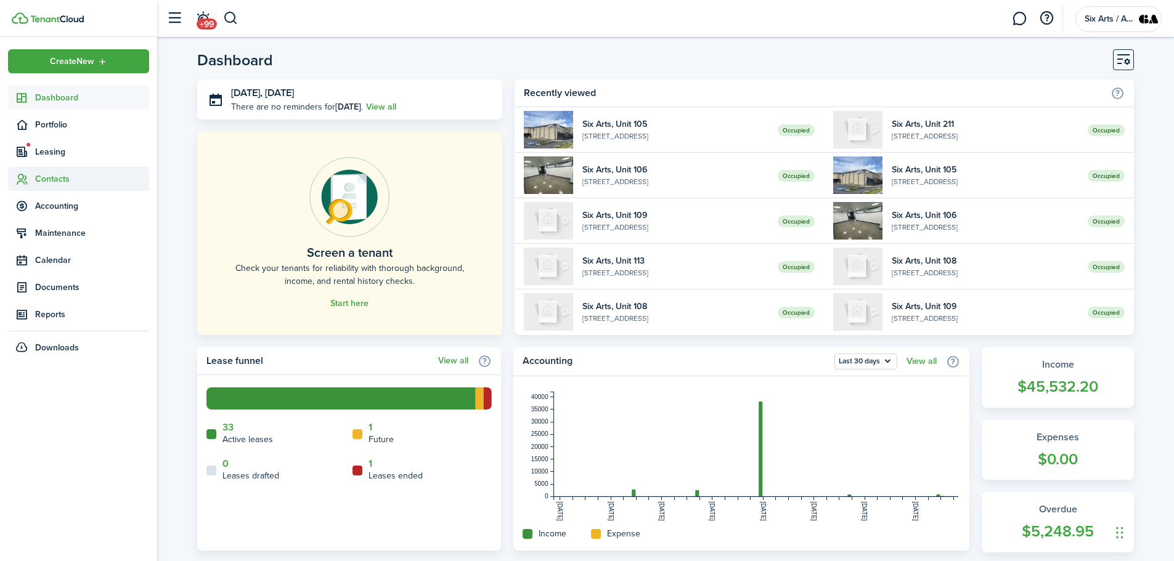  What do you see at coordinates (1109, 19) in the screenshot?
I see `span: Six Arts / ADCo Properties / City Partners /` at bounding box center [1109, 19].